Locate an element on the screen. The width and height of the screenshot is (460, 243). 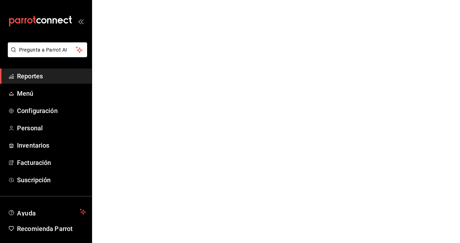
span: Menú is located at coordinates (51, 93).